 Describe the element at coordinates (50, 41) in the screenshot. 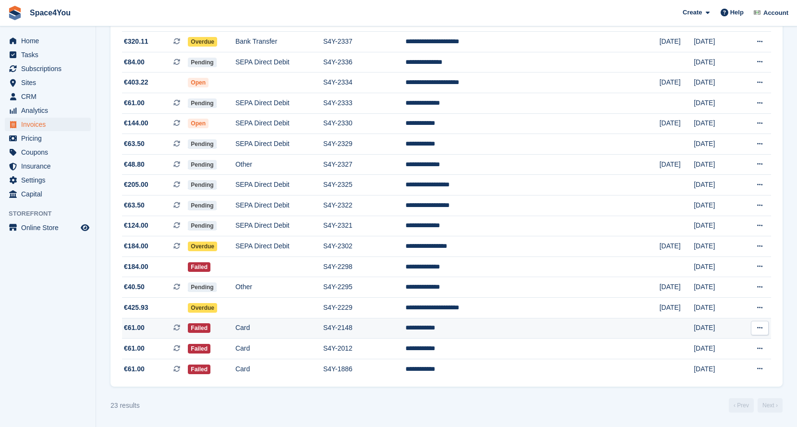

I see `span: Home` at that location.